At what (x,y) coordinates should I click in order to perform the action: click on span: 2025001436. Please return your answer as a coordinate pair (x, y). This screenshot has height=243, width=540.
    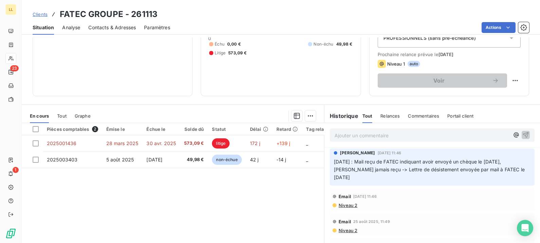
    Looking at the image, I should click on (62, 143).